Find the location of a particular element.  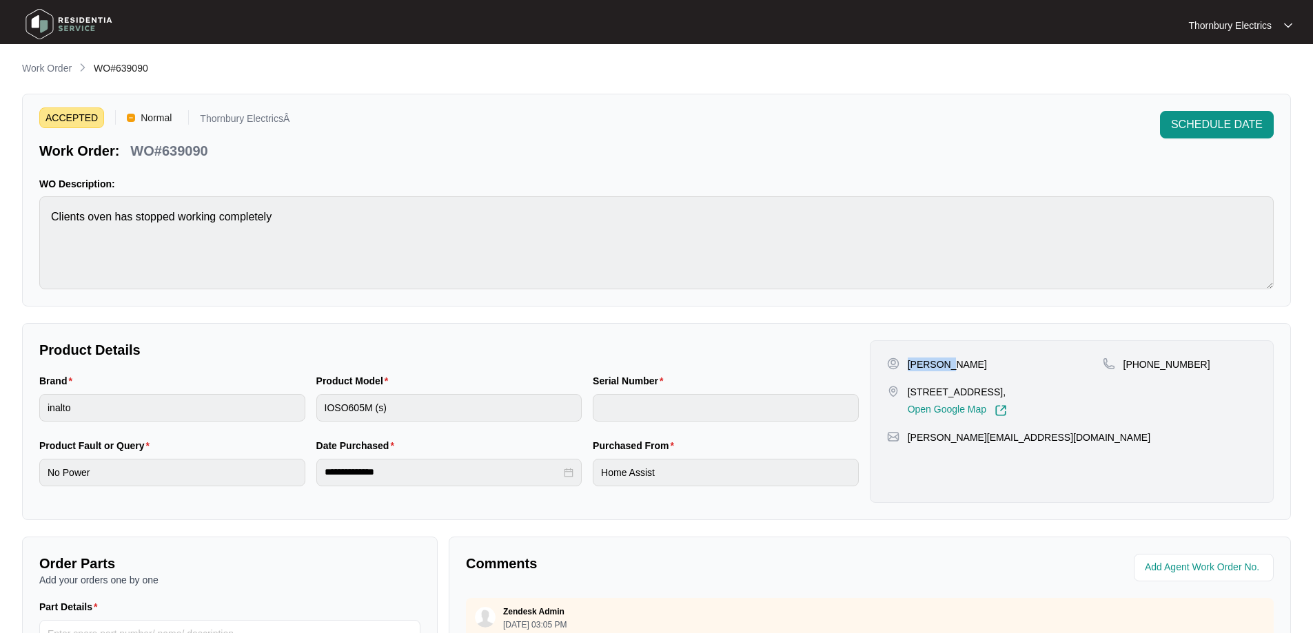

textarea: Clients oven has stopped working completely is located at coordinates (656, 243).